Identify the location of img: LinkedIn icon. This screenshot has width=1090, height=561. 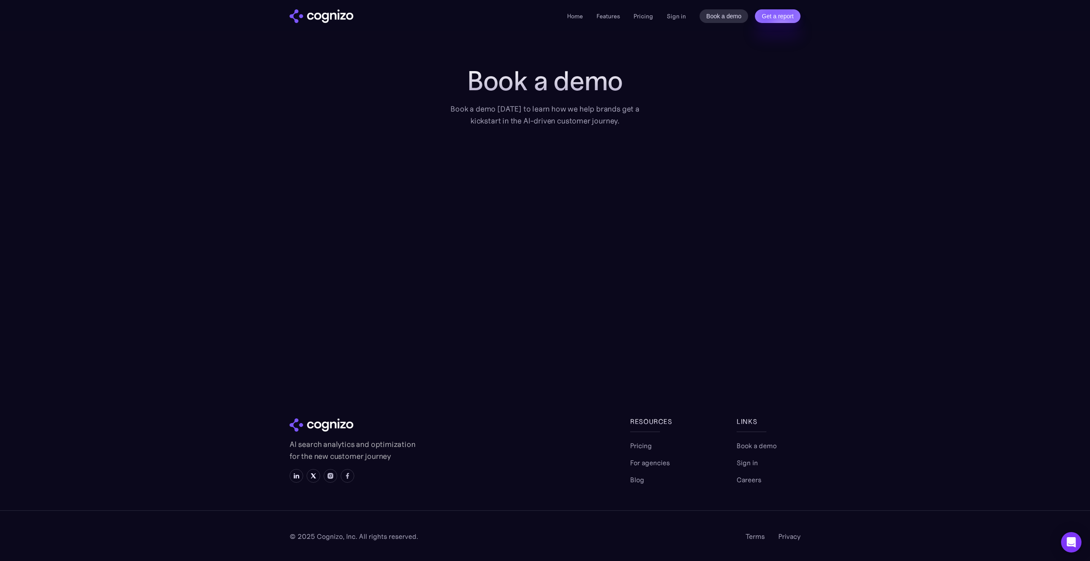
(296, 476).